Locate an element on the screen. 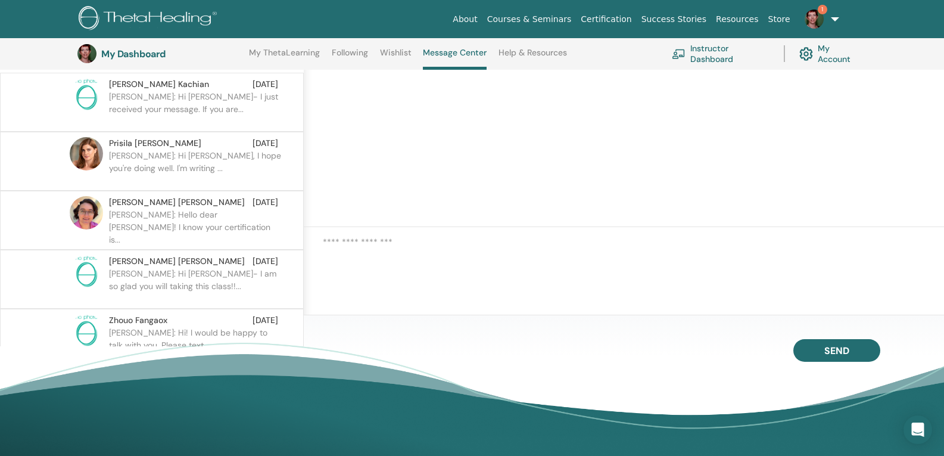 This screenshot has height=456, width=944. span: Zhouo Fangaox is located at coordinates (138, 320).